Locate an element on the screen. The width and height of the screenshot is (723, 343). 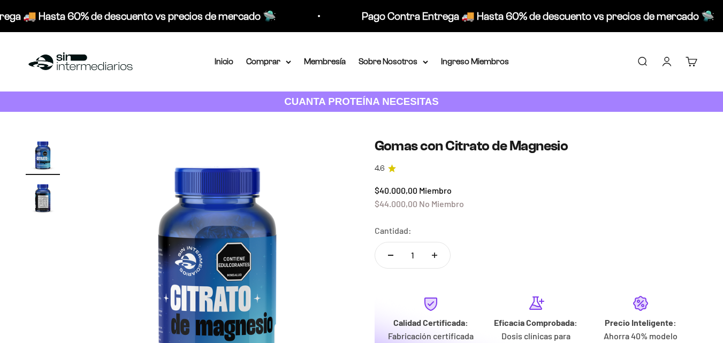
h1: Gomas con Citrato de Magnesio is located at coordinates (536, 146).